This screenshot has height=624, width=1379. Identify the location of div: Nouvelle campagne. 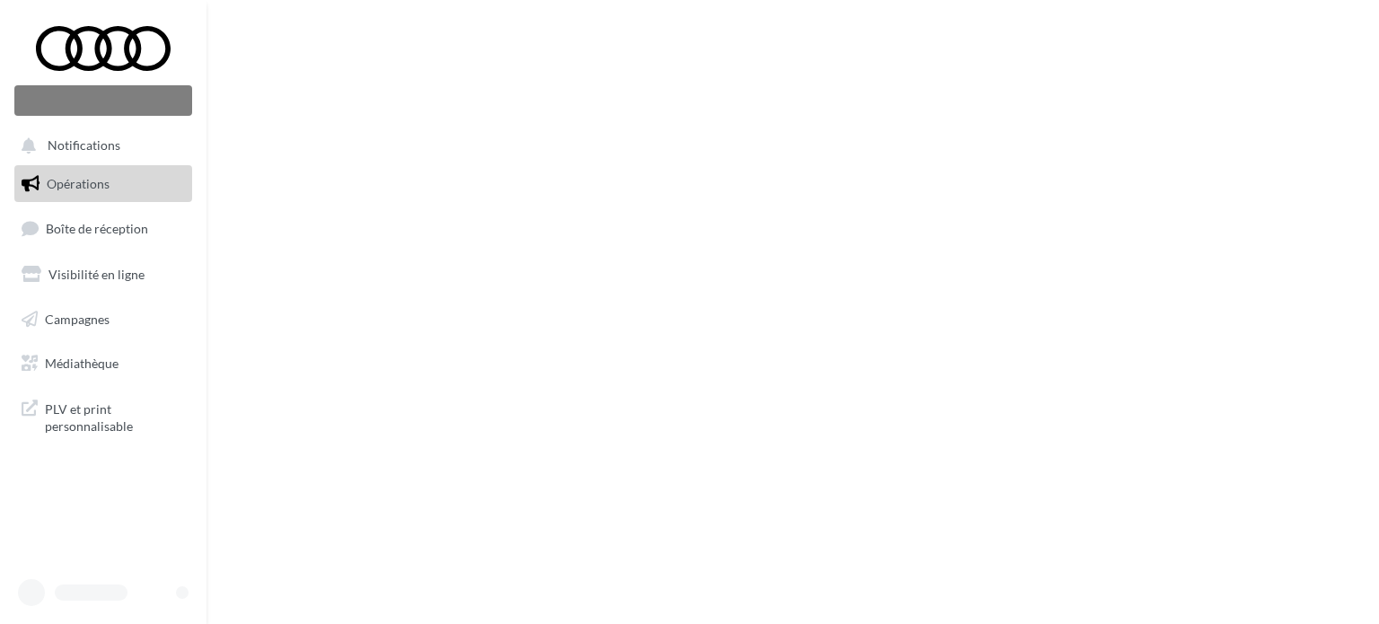
(103, 101).